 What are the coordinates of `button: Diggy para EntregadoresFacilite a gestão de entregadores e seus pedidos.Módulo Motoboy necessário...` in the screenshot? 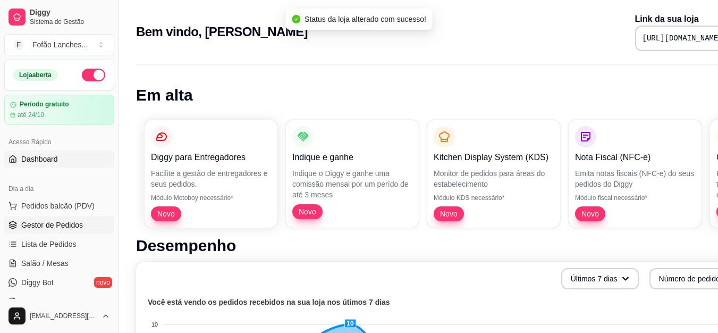 It's located at (211, 173).